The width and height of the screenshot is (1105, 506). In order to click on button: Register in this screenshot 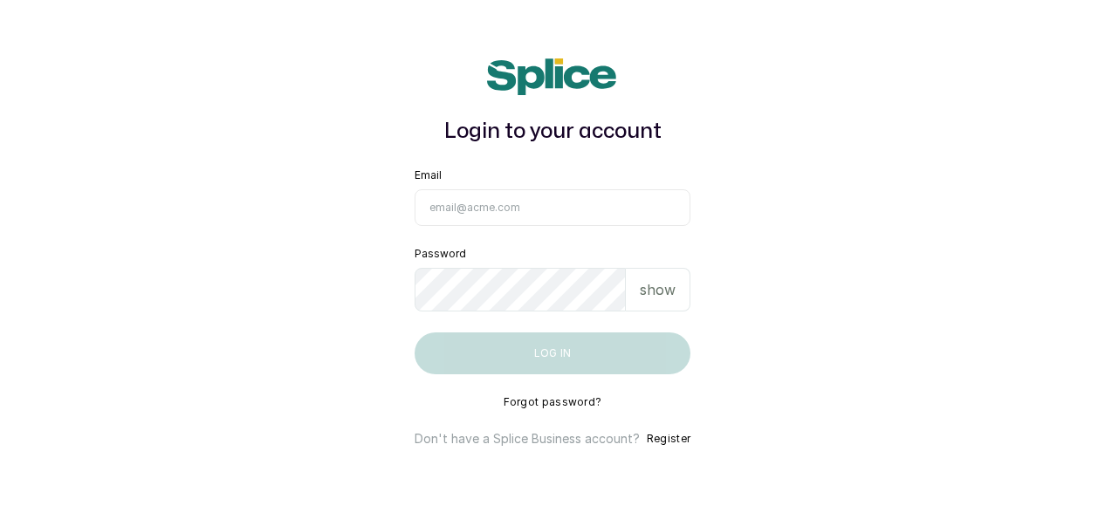, I will do `click(668, 439)`.